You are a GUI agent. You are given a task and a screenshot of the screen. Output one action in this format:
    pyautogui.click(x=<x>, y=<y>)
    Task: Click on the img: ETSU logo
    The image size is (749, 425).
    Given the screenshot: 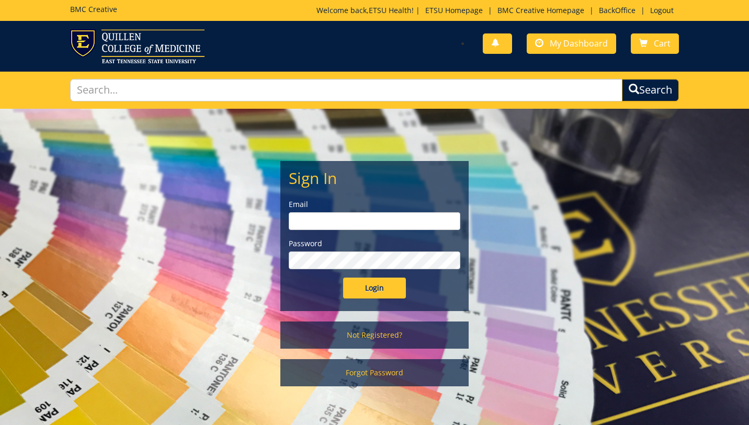 What is the action you would take?
    pyautogui.click(x=137, y=46)
    